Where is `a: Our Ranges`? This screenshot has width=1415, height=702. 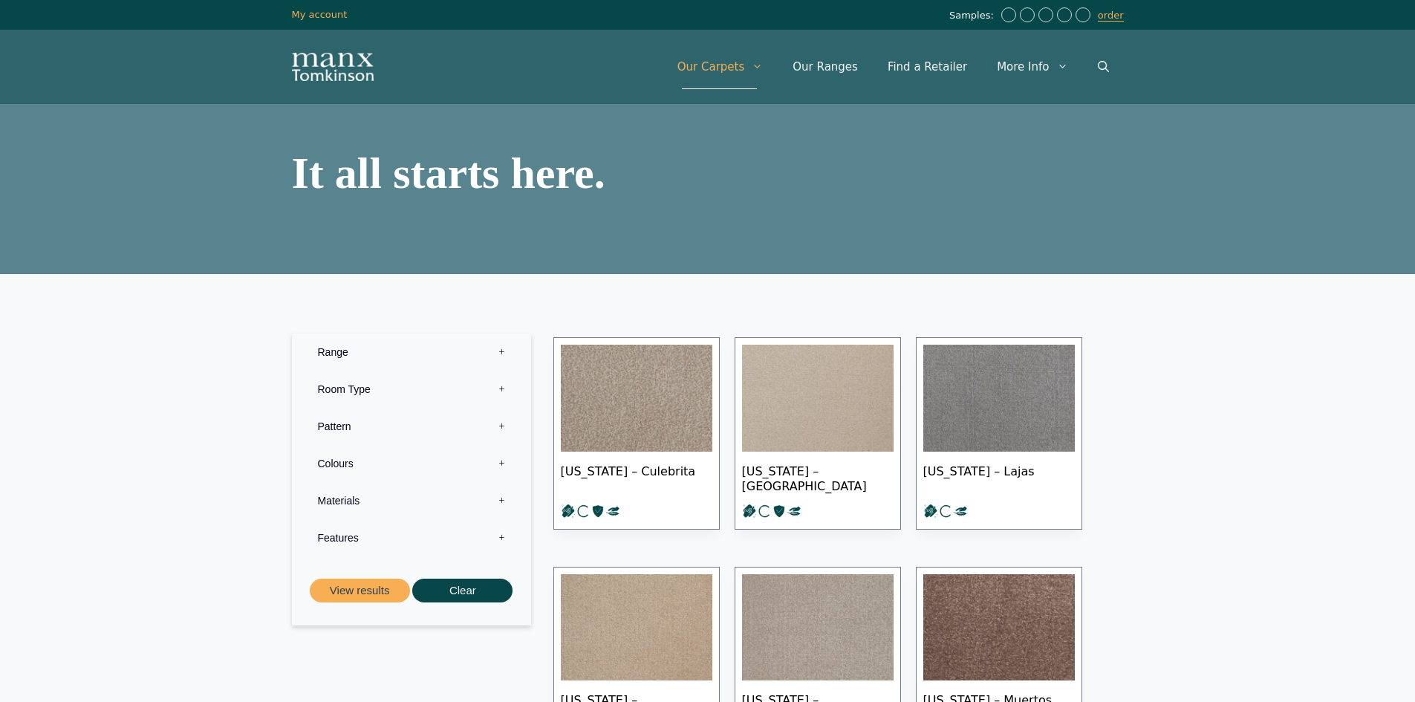
a: Our Ranges is located at coordinates (825, 67).